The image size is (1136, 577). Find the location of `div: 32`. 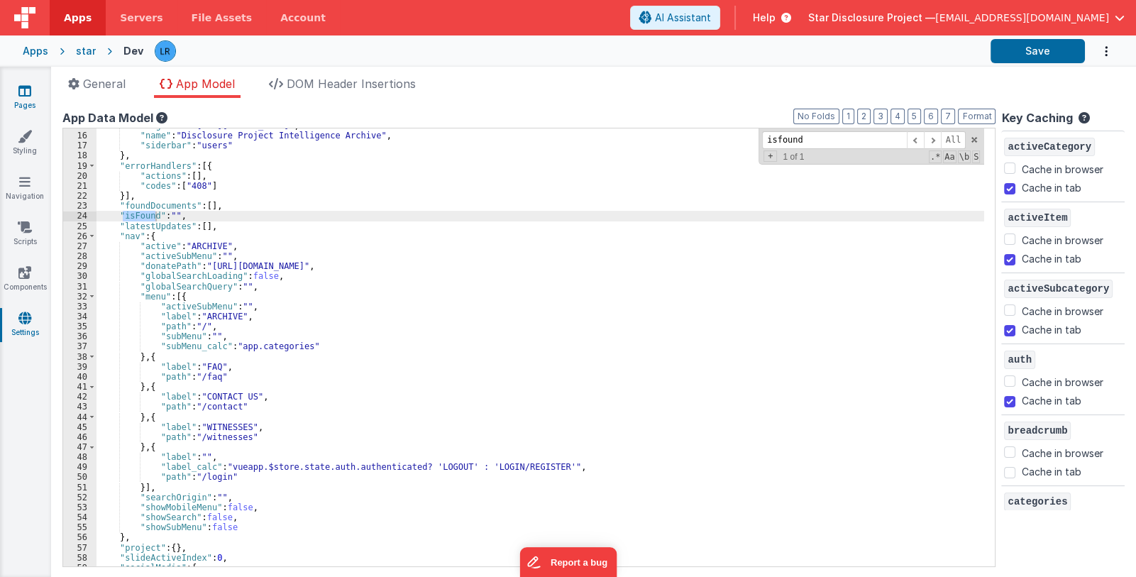

div: 32 is located at coordinates (79, 297).